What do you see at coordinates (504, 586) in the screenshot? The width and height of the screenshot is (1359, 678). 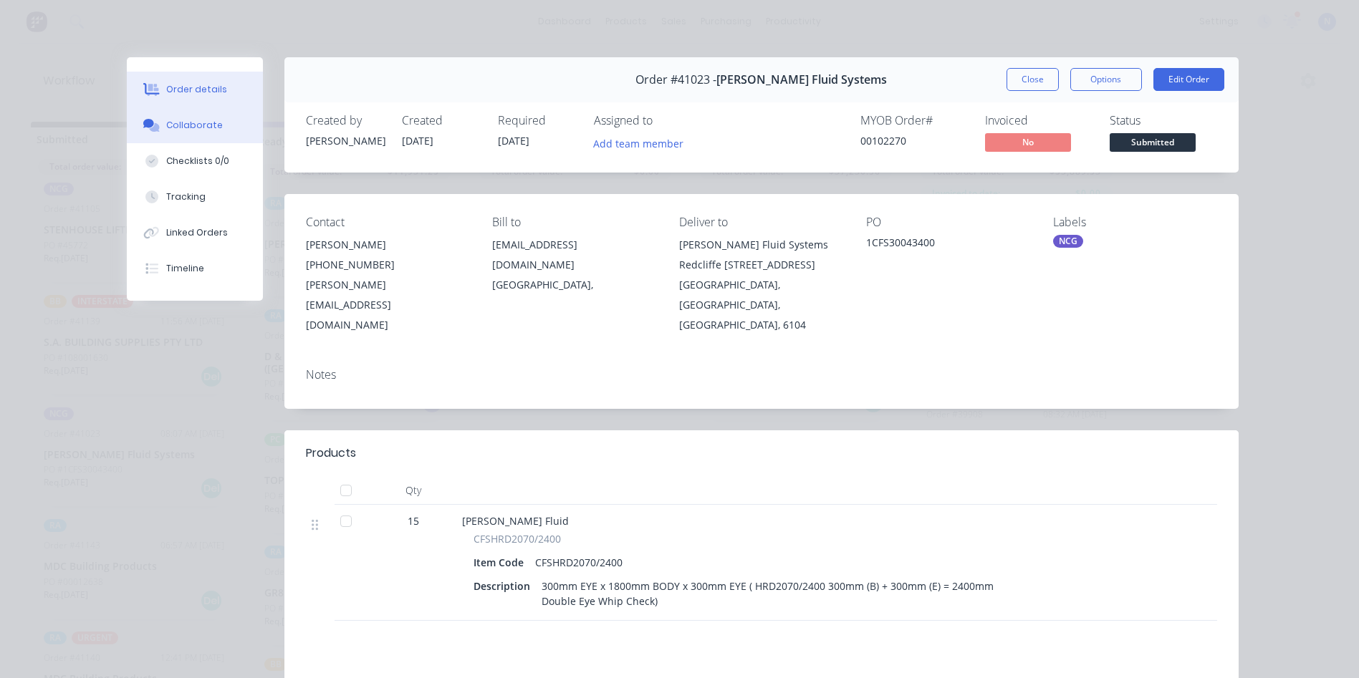 I see `div: Description` at bounding box center [504, 586].